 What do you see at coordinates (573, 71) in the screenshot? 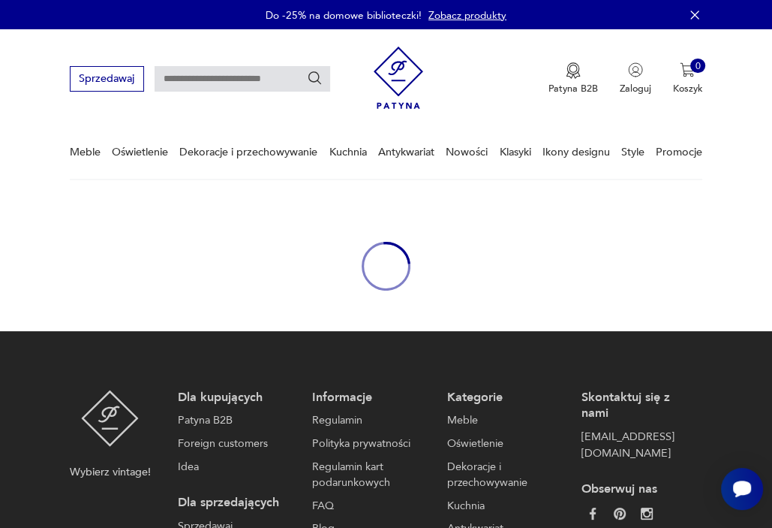
I see `img: Ikona medalu` at bounding box center [573, 71].